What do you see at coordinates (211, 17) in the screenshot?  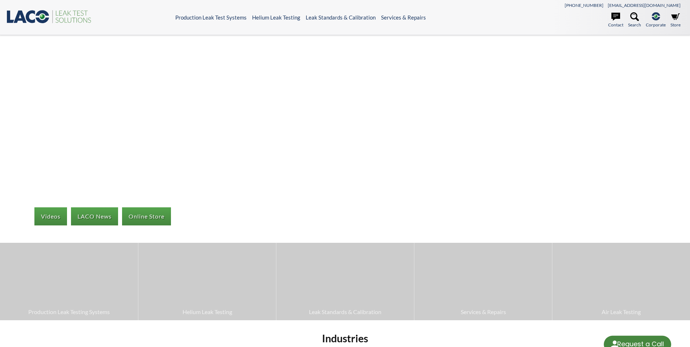 I see `a: Production Leak Test Systems` at bounding box center [211, 17].